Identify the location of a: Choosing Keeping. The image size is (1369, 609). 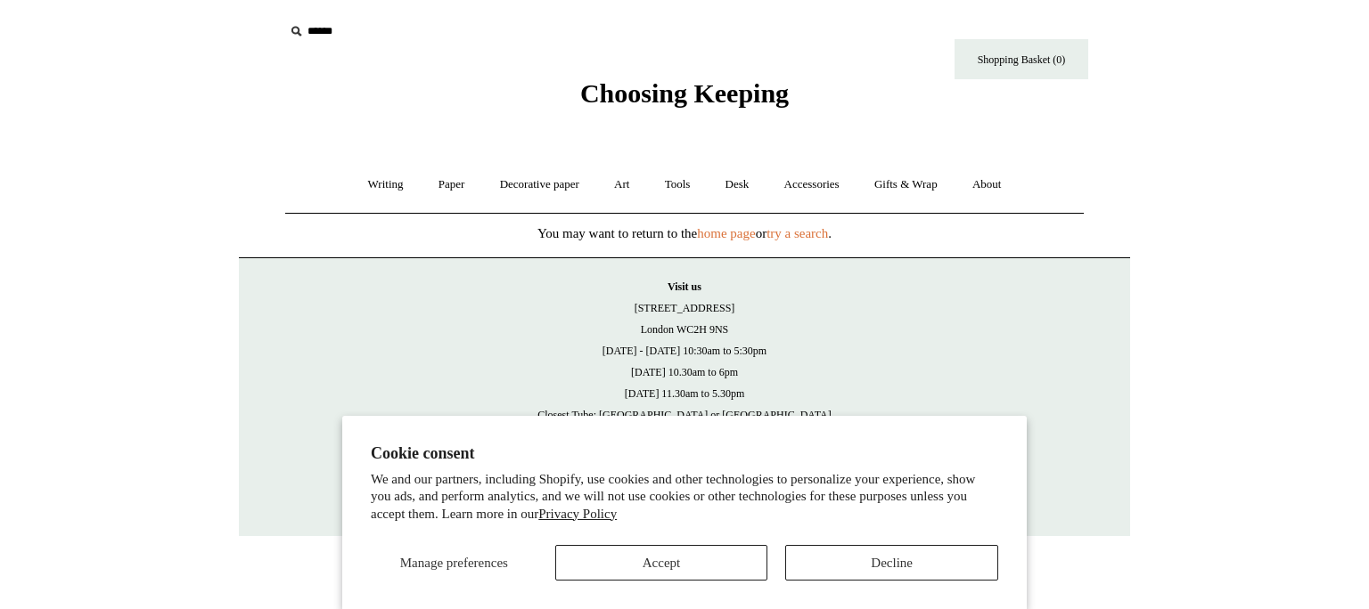
(684, 99).